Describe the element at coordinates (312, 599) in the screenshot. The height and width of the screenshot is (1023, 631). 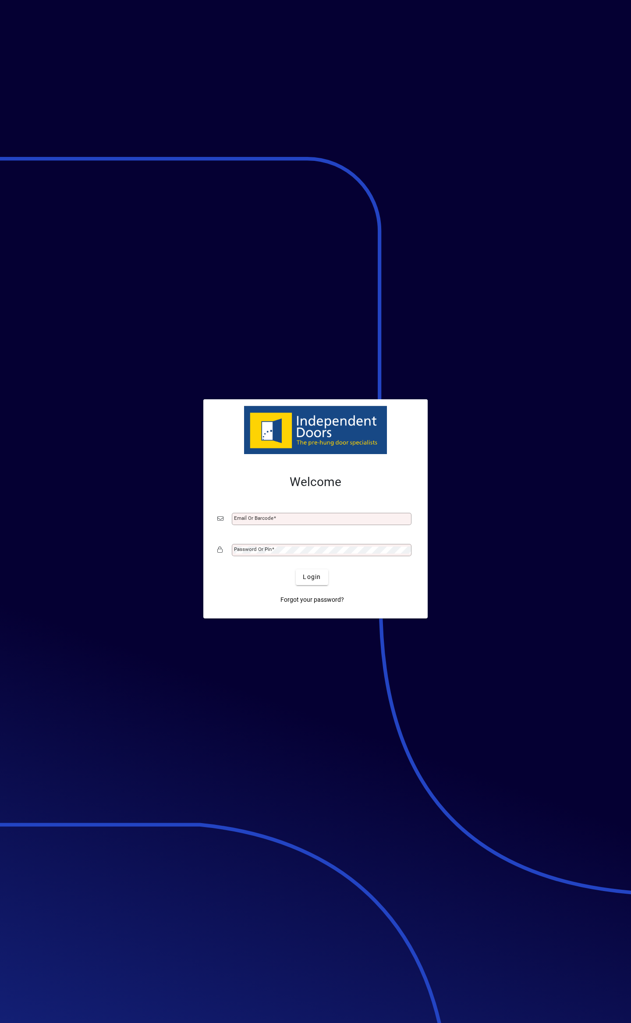
I see `span: Forgot your password?` at that location.